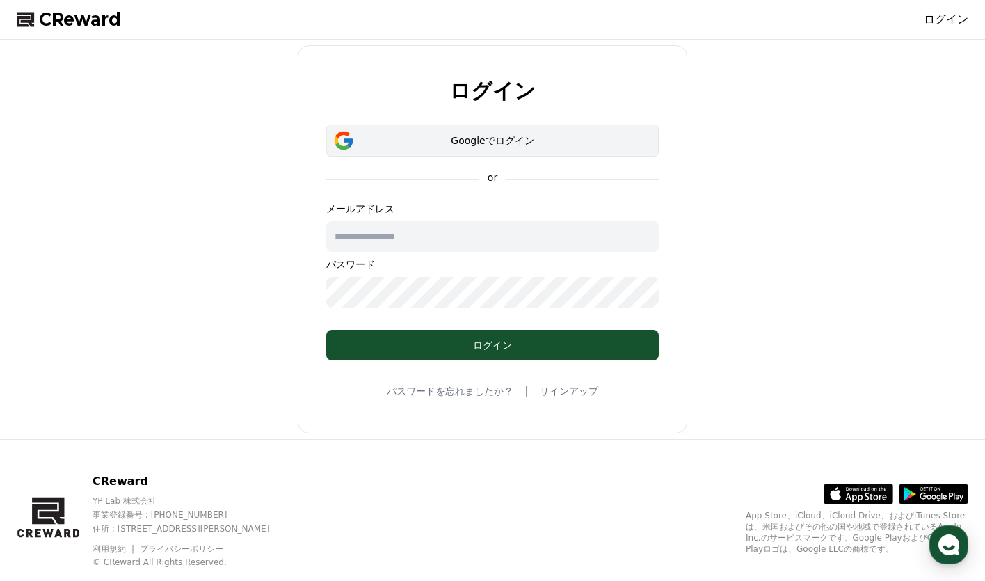  What do you see at coordinates (47, 467) in the screenshot?
I see `span: Home` at bounding box center [47, 467].